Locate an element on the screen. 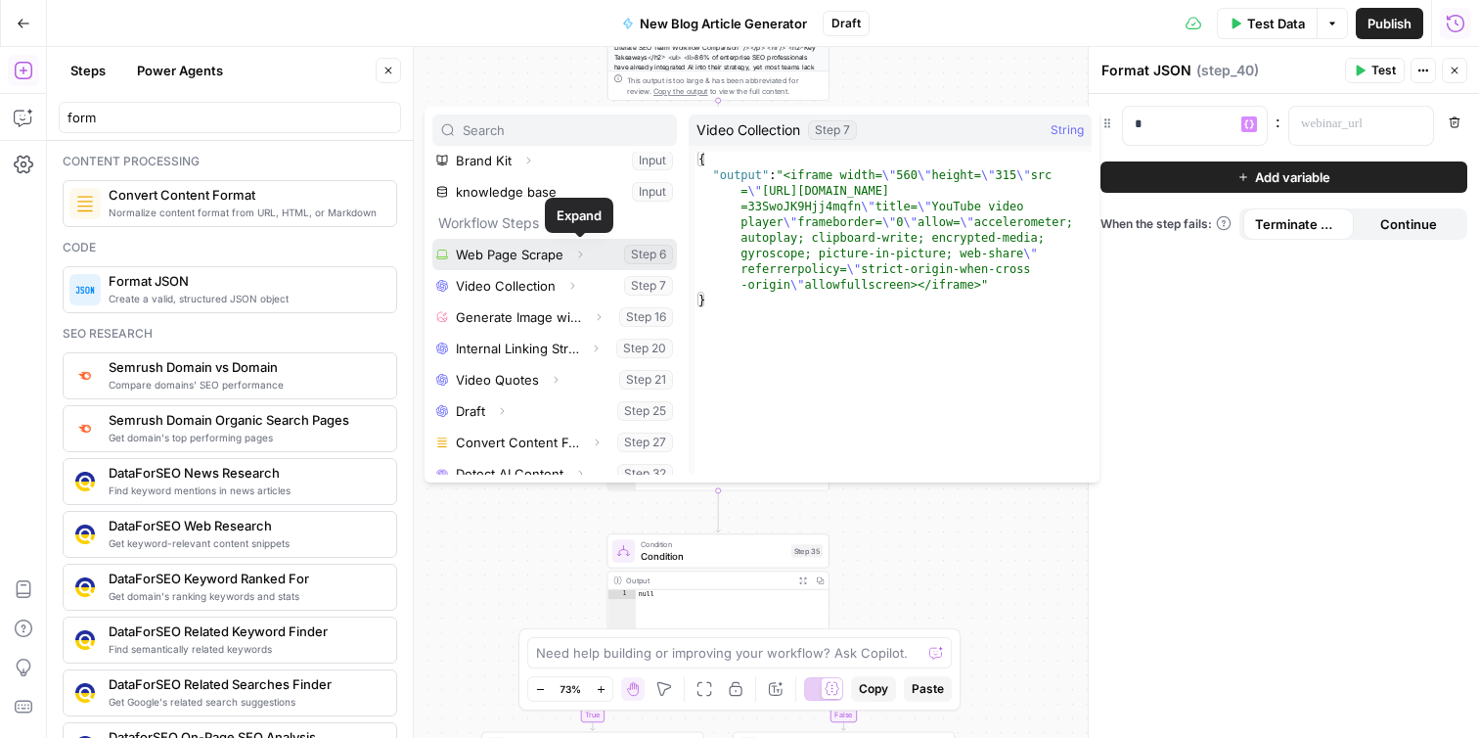  span: Paste is located at coordinates (928, 689).